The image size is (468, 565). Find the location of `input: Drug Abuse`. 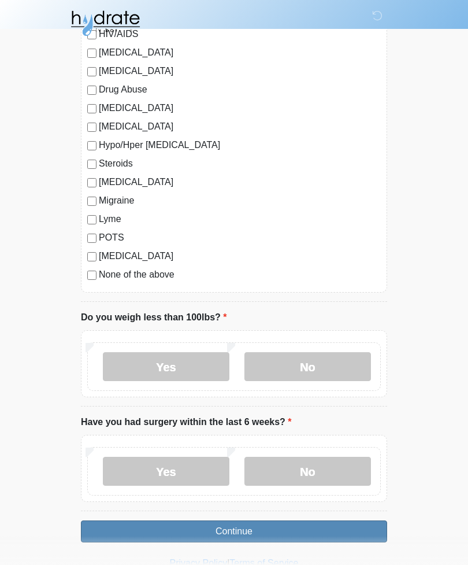

input: Drug Abuse is located at coordinates (92, 90).